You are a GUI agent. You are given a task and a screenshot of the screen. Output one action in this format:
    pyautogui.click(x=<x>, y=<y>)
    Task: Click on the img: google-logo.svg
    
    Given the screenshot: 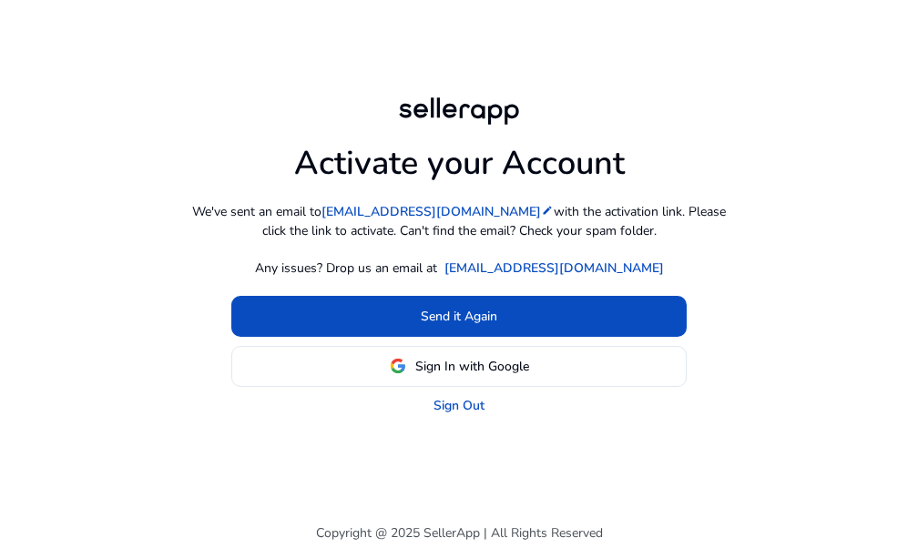 What is the action you would take?
    pyautogui.click(x=398, y=366)
    